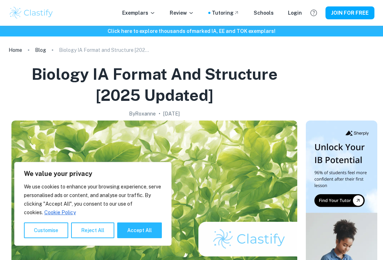 Image resolution: width=383 pixels, height=260 pixels. Describe the element at coordinates (105, 50) in the screenshot. I see `p: Biology IA Format and Structure [2025 updated]` at that location.